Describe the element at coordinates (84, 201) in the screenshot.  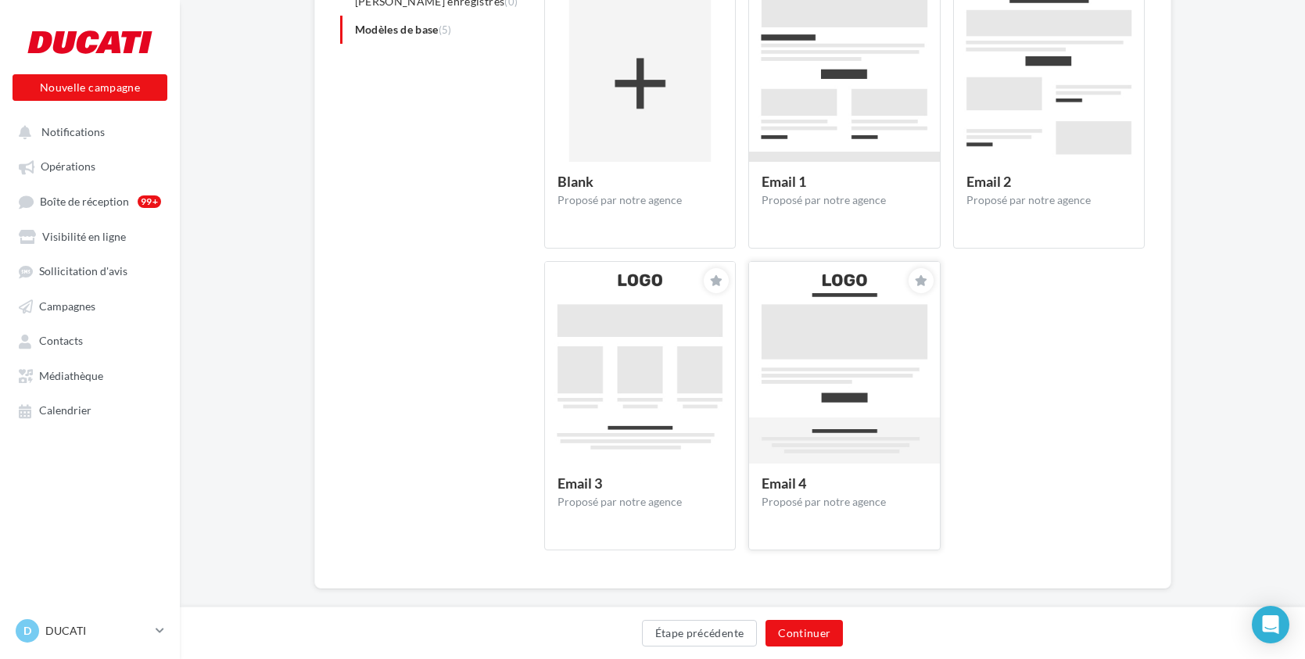
I see `span: Boîte de réception` at that location.